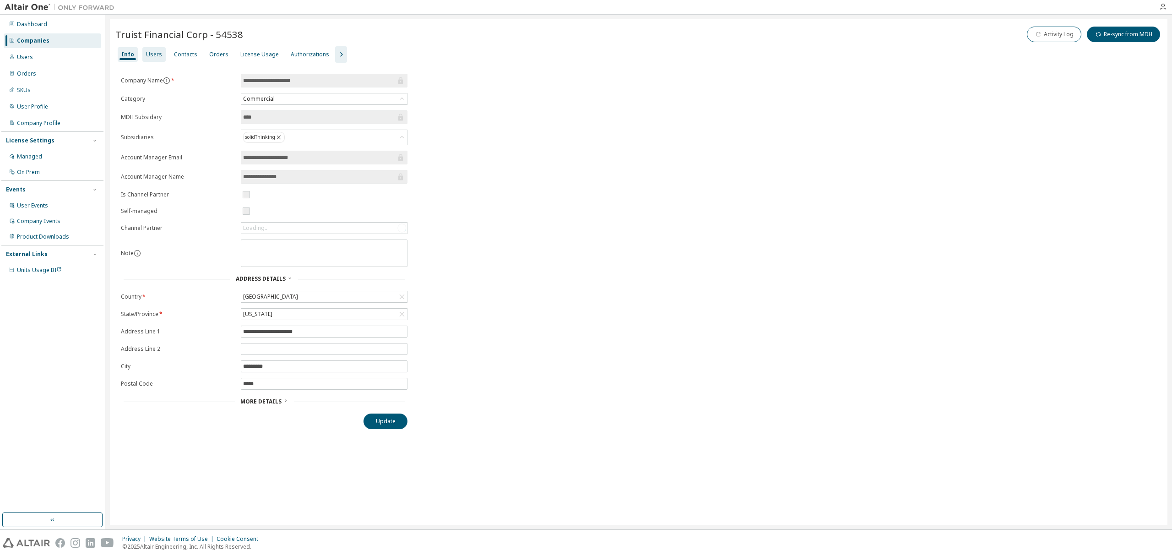  What do you see at coordinates (178, 117) in the screenshot?
I see `label: MDH Subsidary` at bounding box center [178, 117].